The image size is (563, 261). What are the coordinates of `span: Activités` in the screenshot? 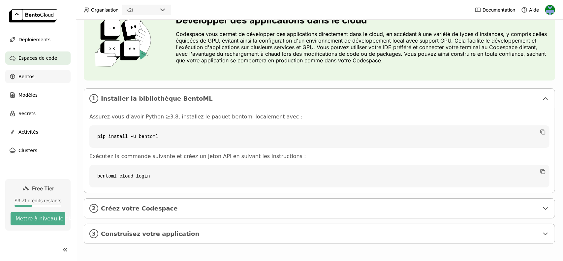 It's located at (28, 132).